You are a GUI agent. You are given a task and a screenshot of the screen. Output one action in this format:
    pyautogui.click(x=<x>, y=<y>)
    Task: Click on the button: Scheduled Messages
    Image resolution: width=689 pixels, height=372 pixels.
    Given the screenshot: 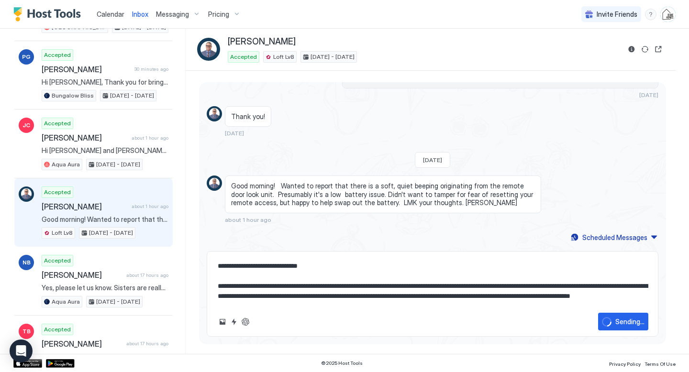 What is the action you would take?
    pyautogui.click(x=614, y=237)
    